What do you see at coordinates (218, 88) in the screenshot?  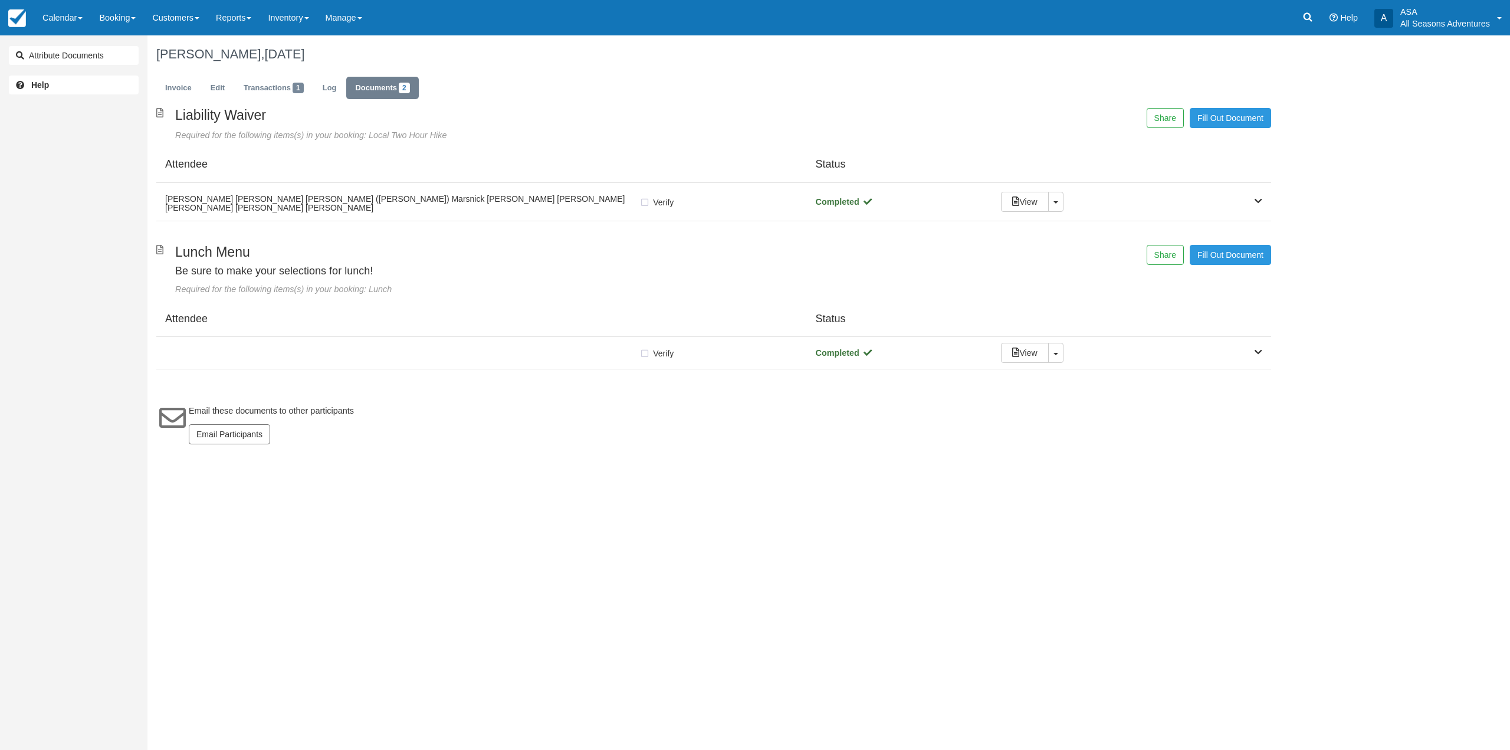 I see `a: Edit` at bounding box center [218, 88].